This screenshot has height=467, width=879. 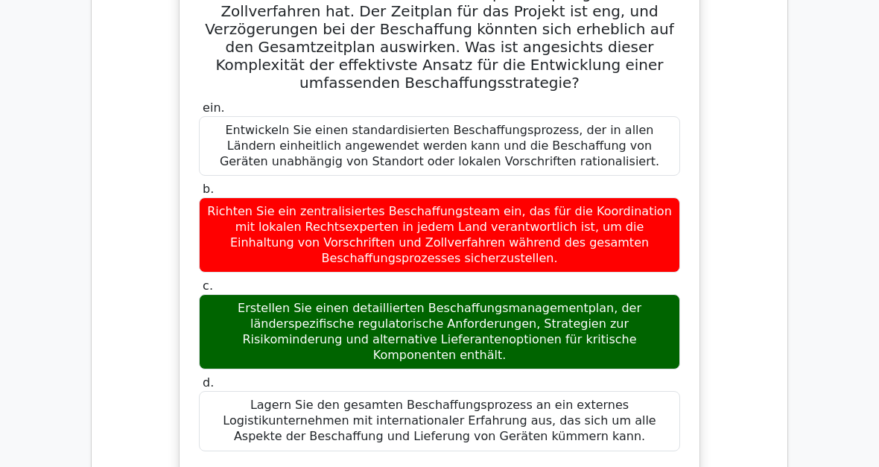 What do you see at coordinates (214, 107) in the screenshot?
I see `span: ein.` at bounding box center [214, 107].